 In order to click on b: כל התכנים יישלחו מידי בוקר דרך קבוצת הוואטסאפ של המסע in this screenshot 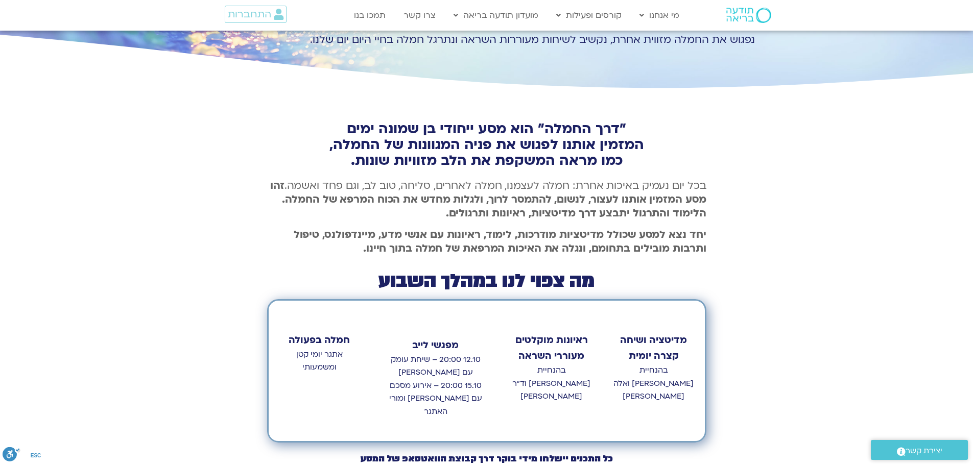, I will do `click(487, 459)`.